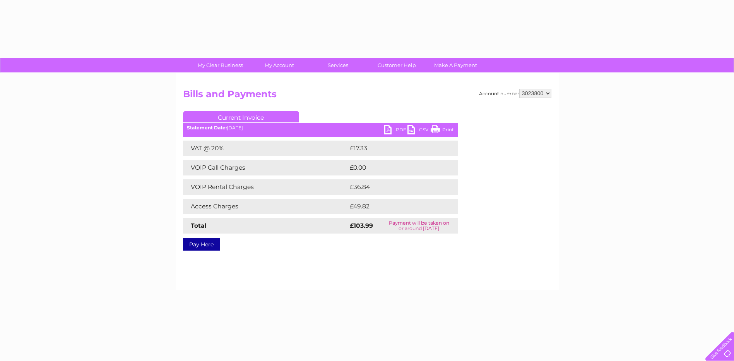 This screenshot has width=734, height=361. Describe the element at coordinates (367, 96) in the screenshot. I see `h2: Bills and Payments` at that location.